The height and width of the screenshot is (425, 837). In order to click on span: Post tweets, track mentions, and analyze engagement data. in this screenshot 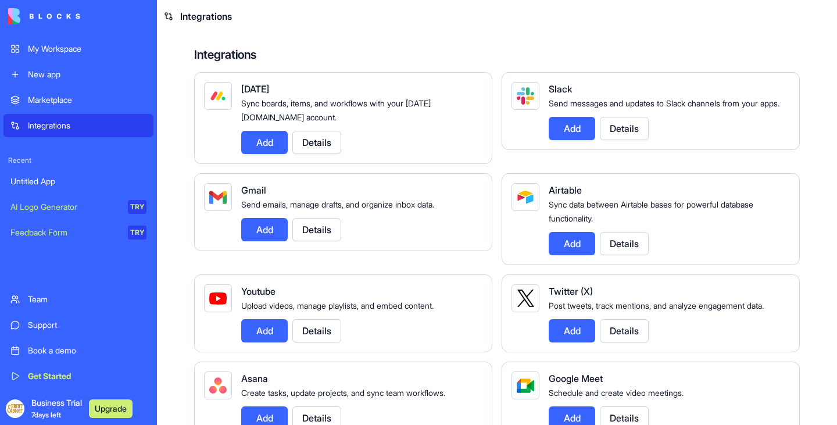, I will do `click(656, 305)`.